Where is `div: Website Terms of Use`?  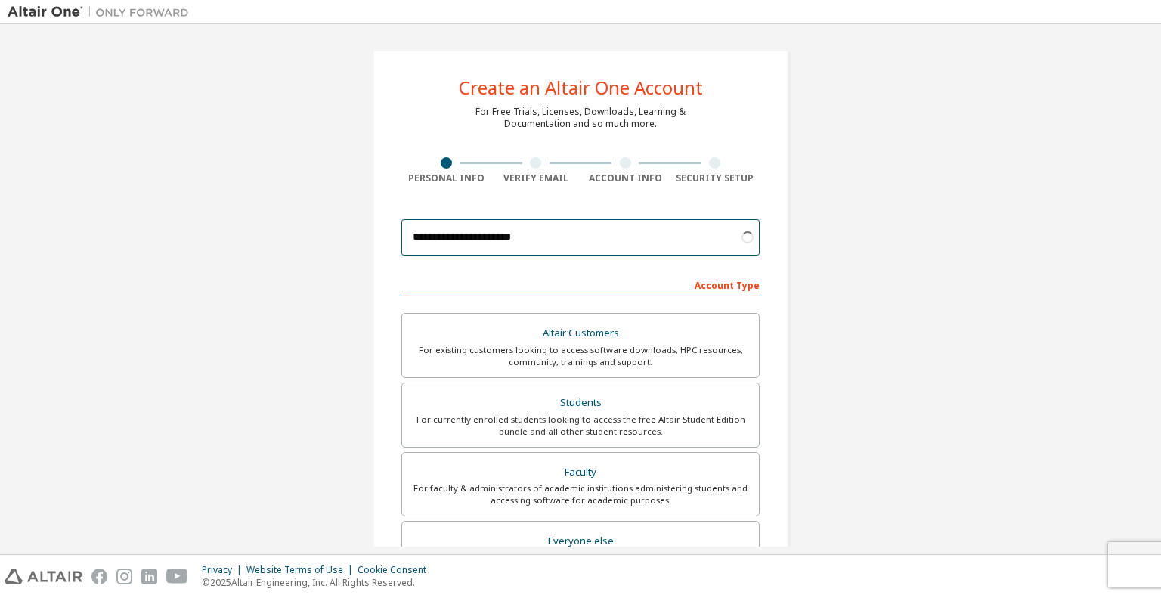 div: Website Terms of Use is located at coordinates (301, 570).